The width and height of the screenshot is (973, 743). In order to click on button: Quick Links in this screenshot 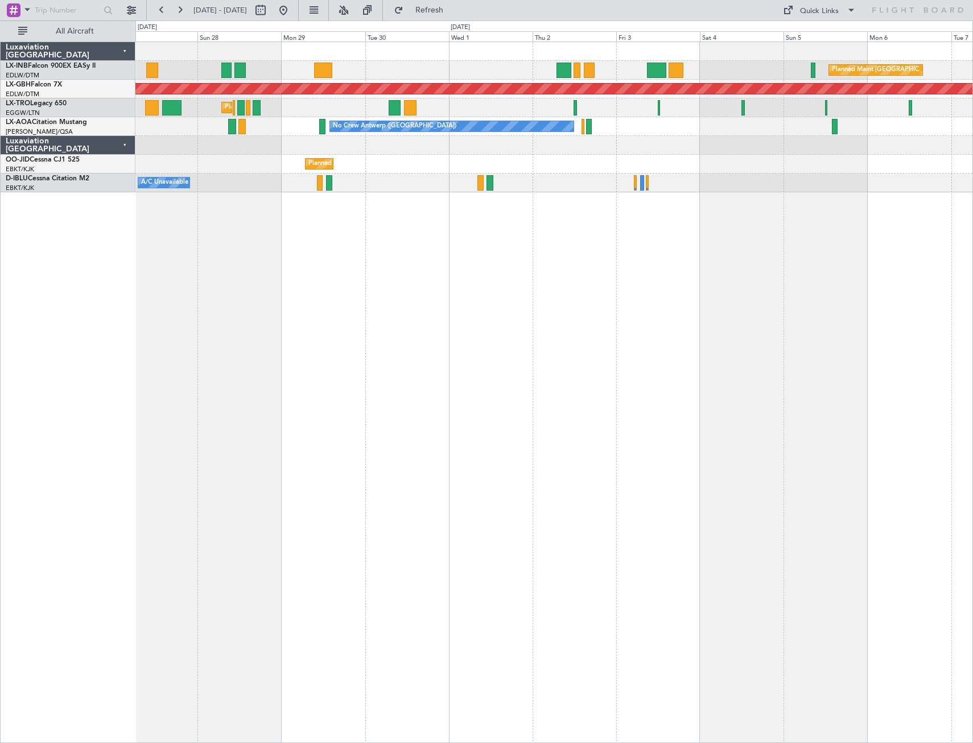, I will do `click(820, 10)`.